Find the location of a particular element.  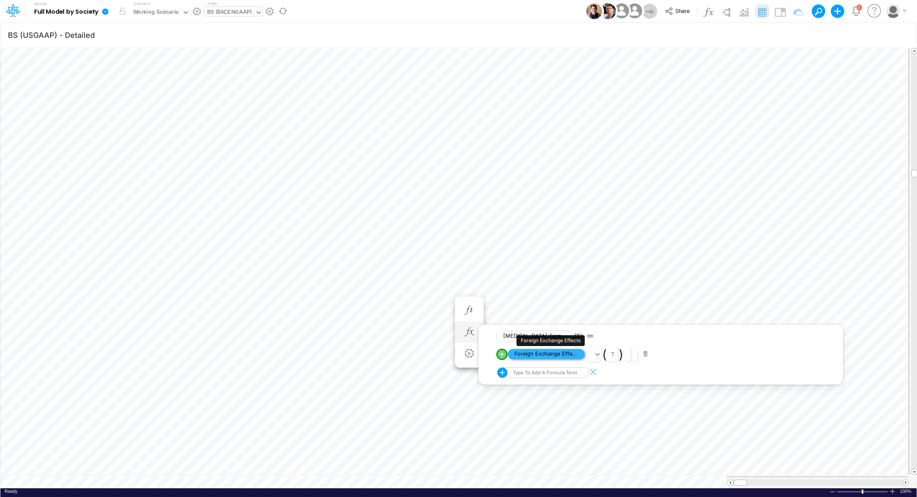

label: Model is located at coordinates (40, 4).